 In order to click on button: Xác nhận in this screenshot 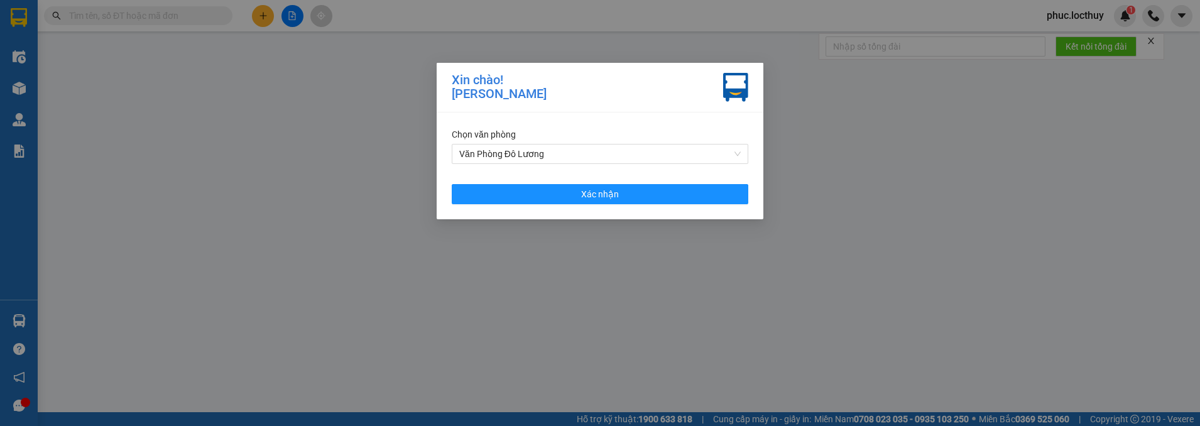, I will do `click(600, 194)`.